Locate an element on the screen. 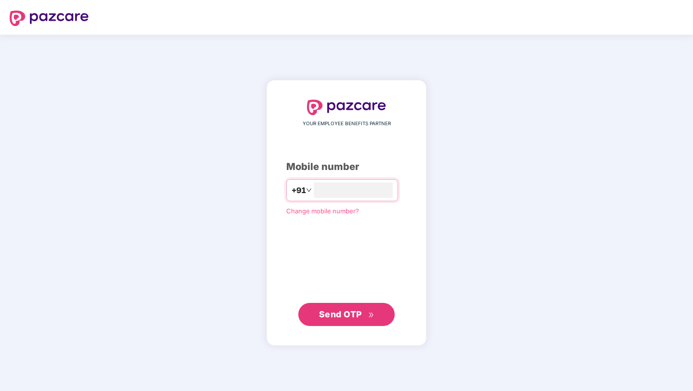 The image size is (693, 391). button: Send OTPdouble-right is located at coordinates (346, 315).